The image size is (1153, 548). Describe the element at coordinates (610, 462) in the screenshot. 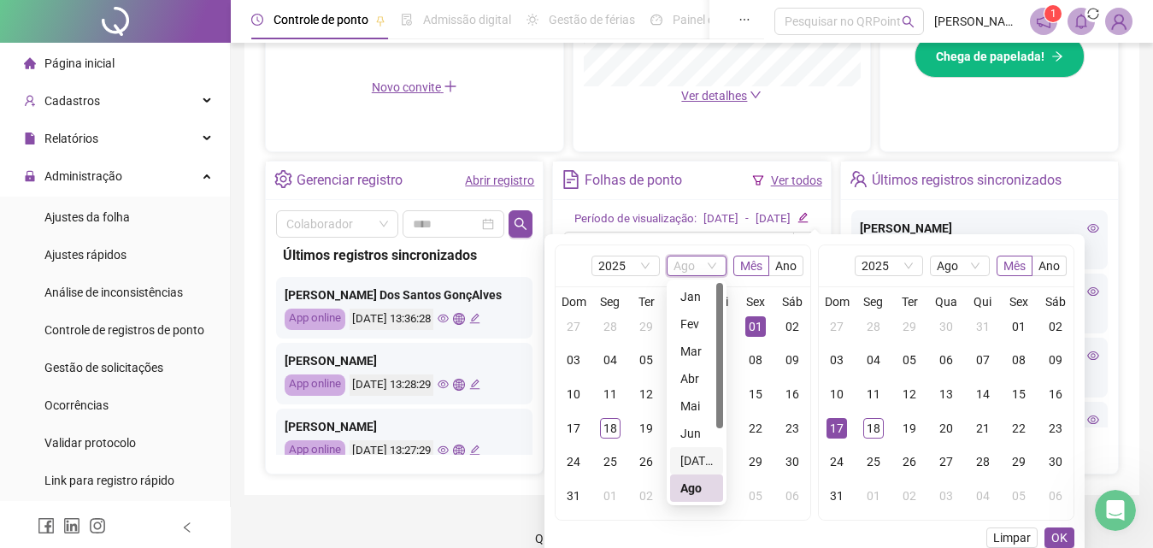

I see `td: 2025-08-25` at that location.